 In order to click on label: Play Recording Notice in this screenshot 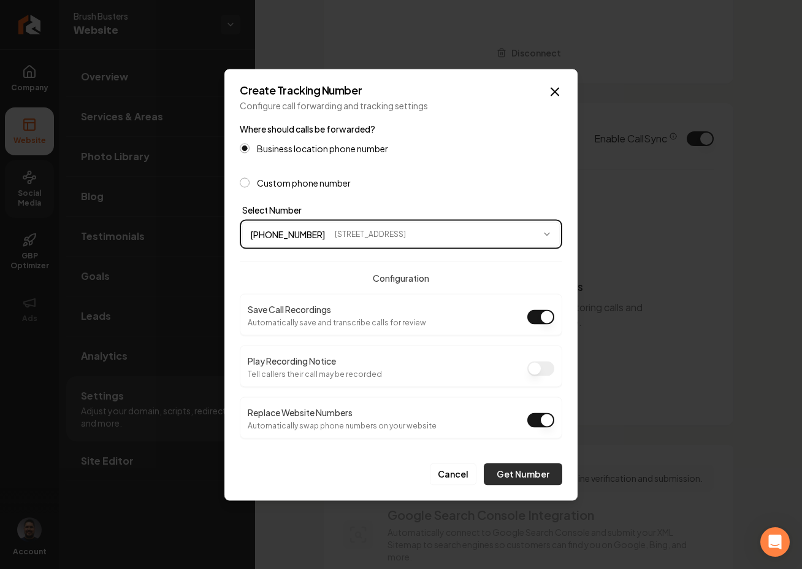, I will do `click(292, 360)`.